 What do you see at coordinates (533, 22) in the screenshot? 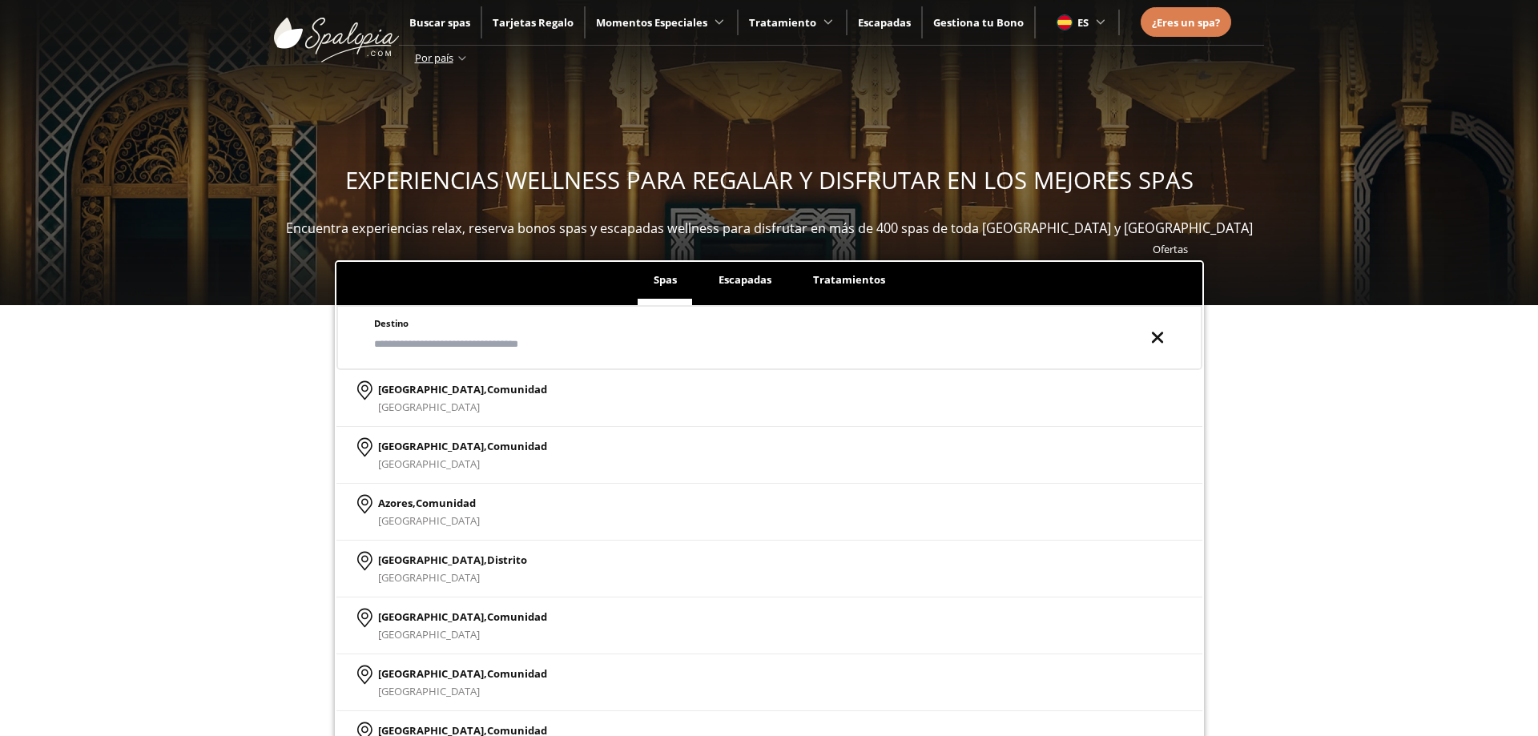
I see `a: Tarjetas Regalo` at bounding box center [533, 22].